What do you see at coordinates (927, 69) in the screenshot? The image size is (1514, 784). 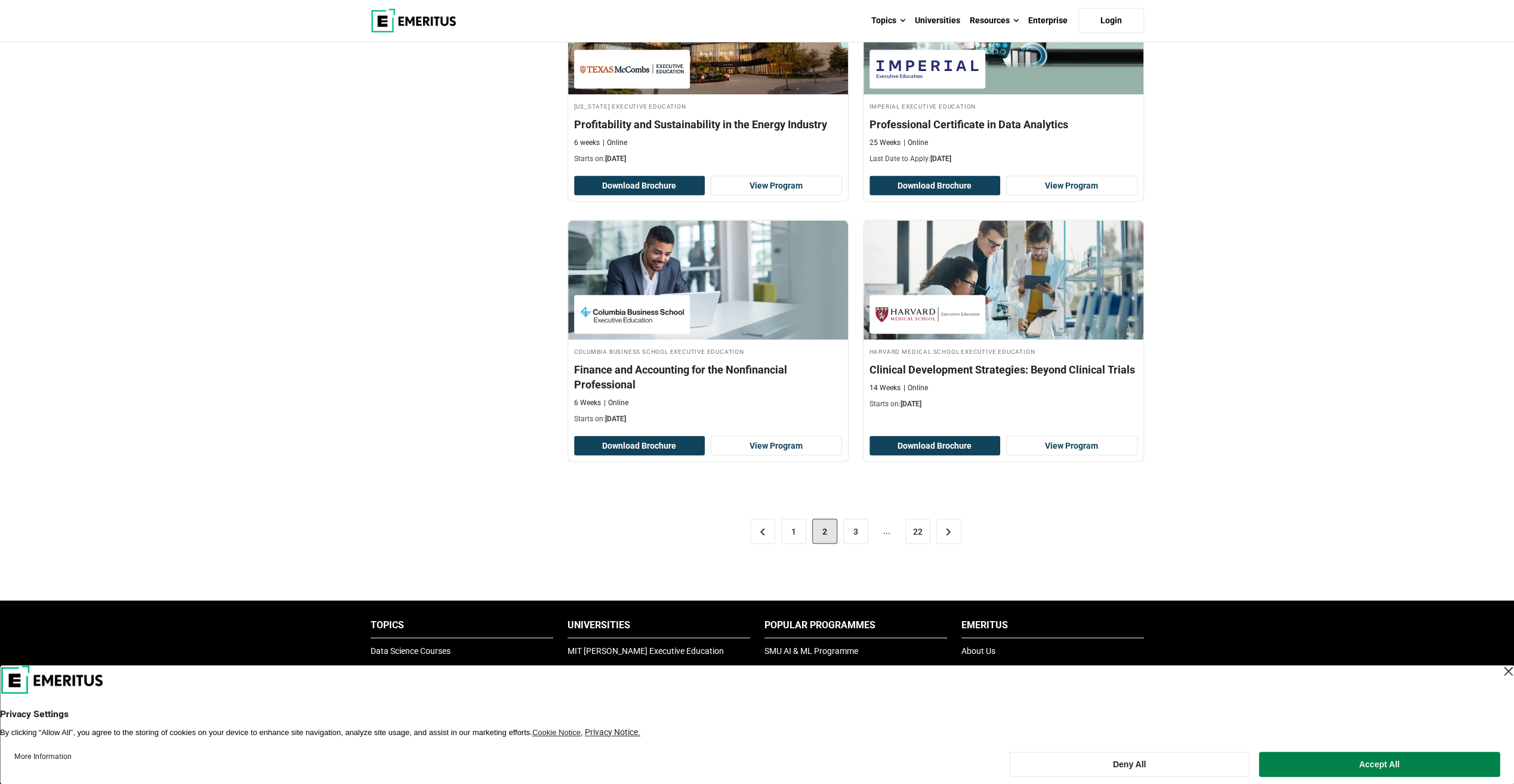 I see `img: Imperial Executive Education` at bounding box center [927, 69].